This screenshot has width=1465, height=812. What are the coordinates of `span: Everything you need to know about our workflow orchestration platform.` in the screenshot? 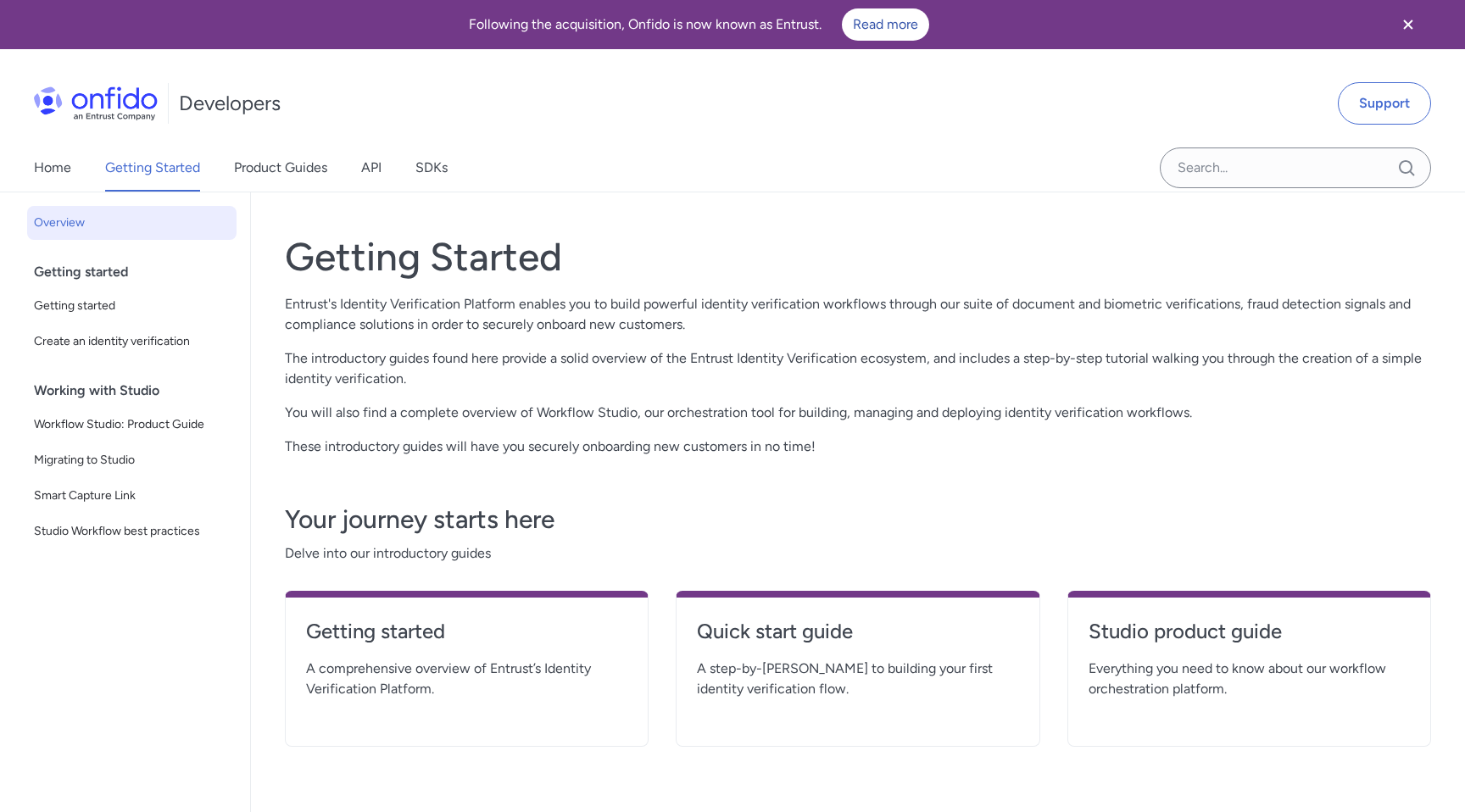 It's located at (1249, 679).